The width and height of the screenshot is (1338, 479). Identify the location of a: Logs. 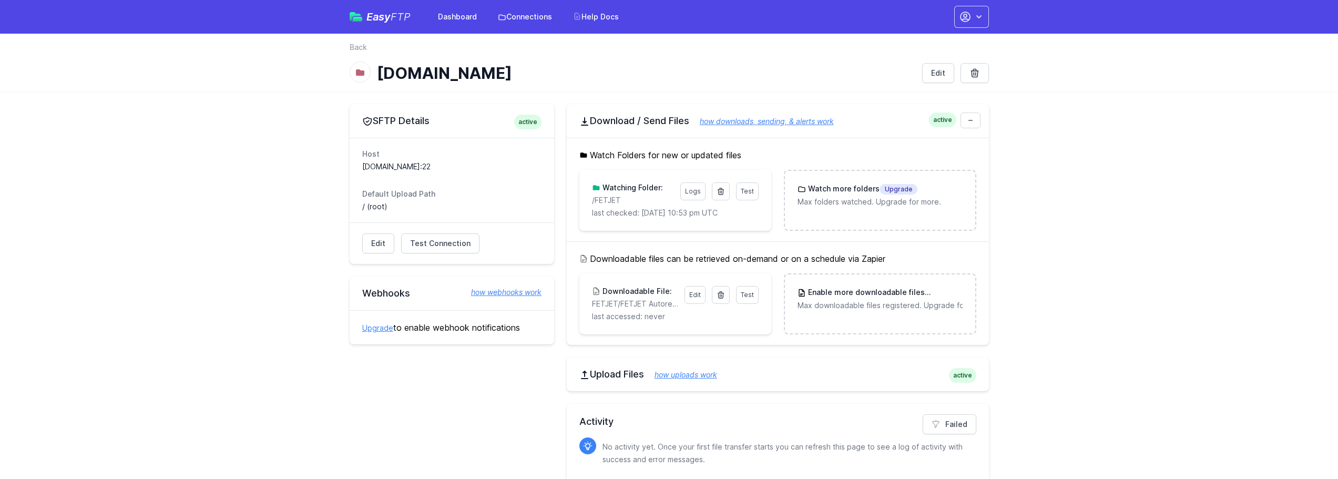
(693, 191).